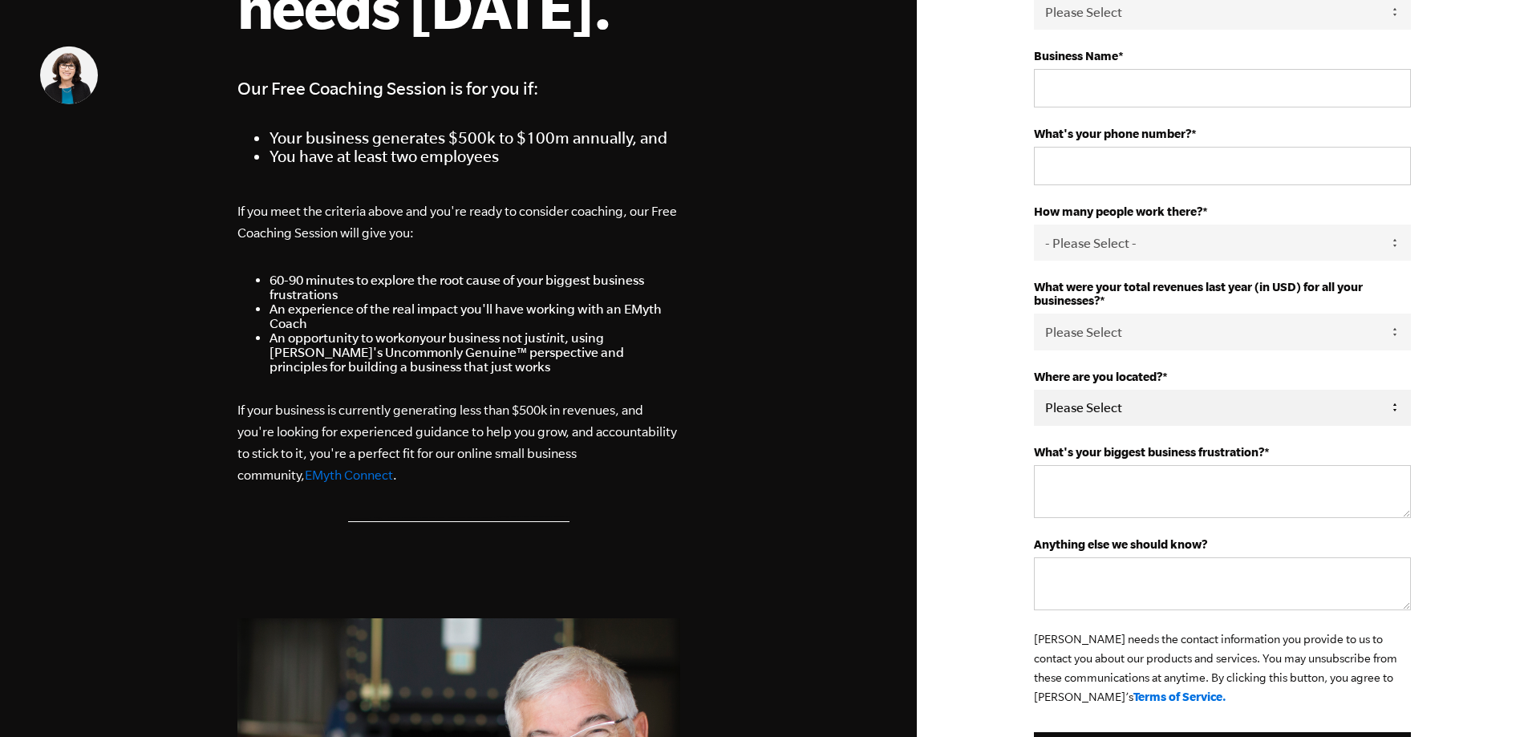 This screenshot has width=1528, height=737. What do you see at coordinates (1098, 376) in the screenshot?
I see `strong: Where are you located?` at bounding box center [1098, 376].